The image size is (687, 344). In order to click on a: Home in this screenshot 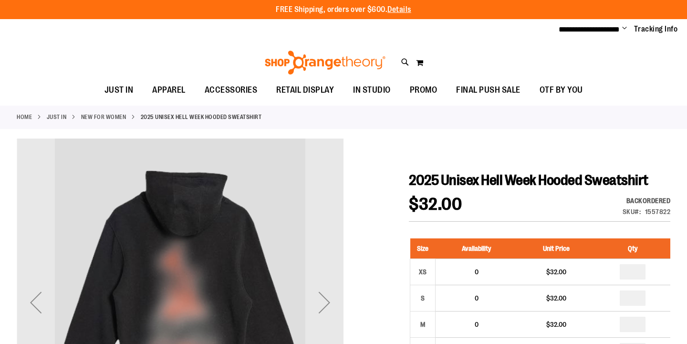, I will do `click(24, 117)`.